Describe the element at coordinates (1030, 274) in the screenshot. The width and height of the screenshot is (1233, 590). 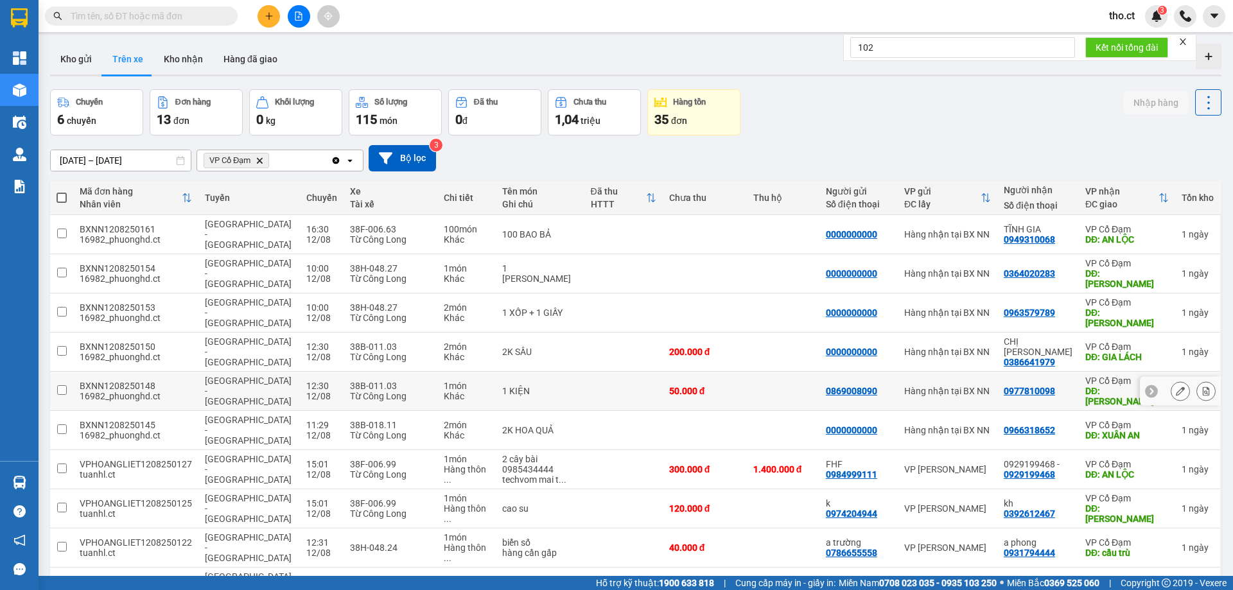
I see `div: 0364020283` at that location.